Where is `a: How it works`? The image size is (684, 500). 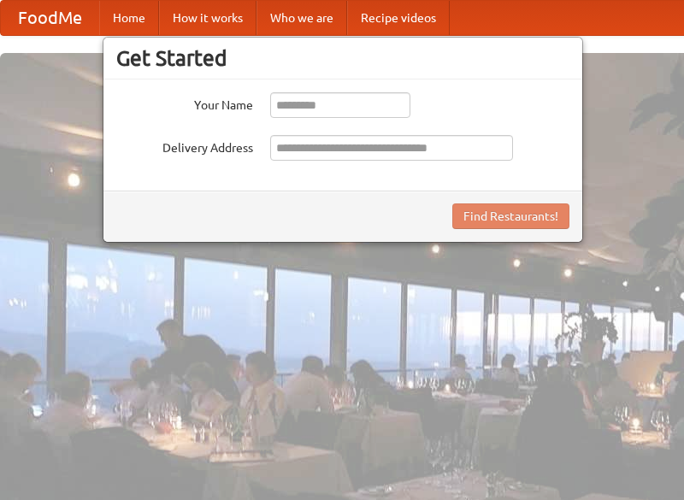
a: How it works is located at coordinates (208, 18).